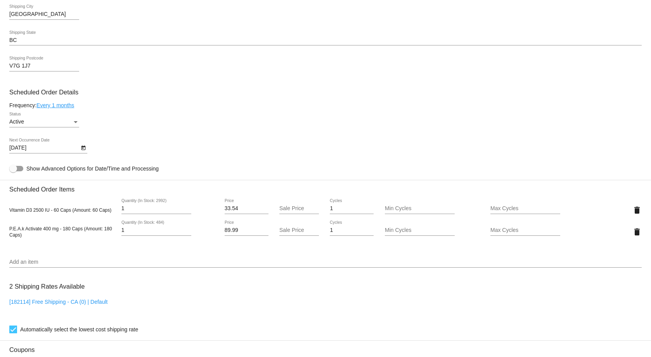 This screenshot has width=651, height=357. What do you see at coordinates (79, 329) in the screenshot?
I see `span: Automatically select the lowest cost shipping rate` at bounding box center [79, 329].